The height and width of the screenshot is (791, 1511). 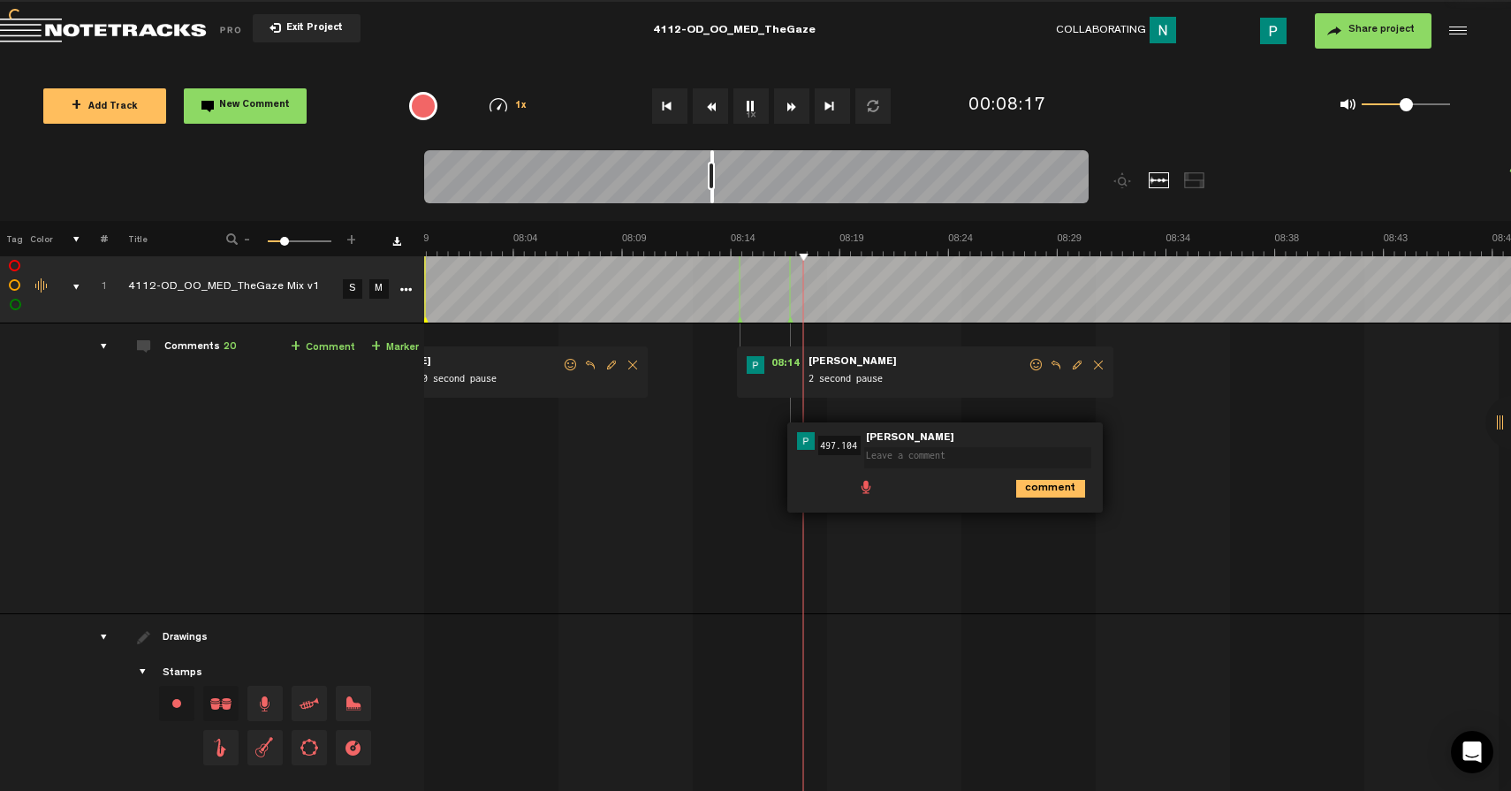 I want to click on td: Change the color of the waveform, so click(x=40, y=287).